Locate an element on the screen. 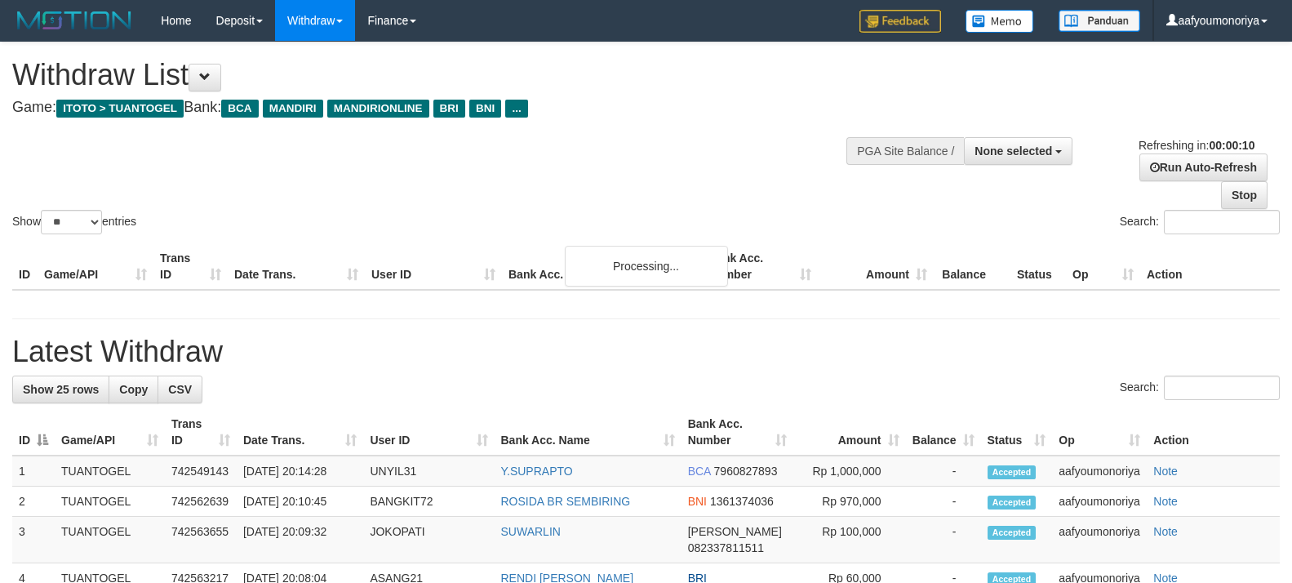 Image resolution: width=1292 pixels, height=583 pixels. td: Rp 1,000,000 is located at coordinates (849, 471).